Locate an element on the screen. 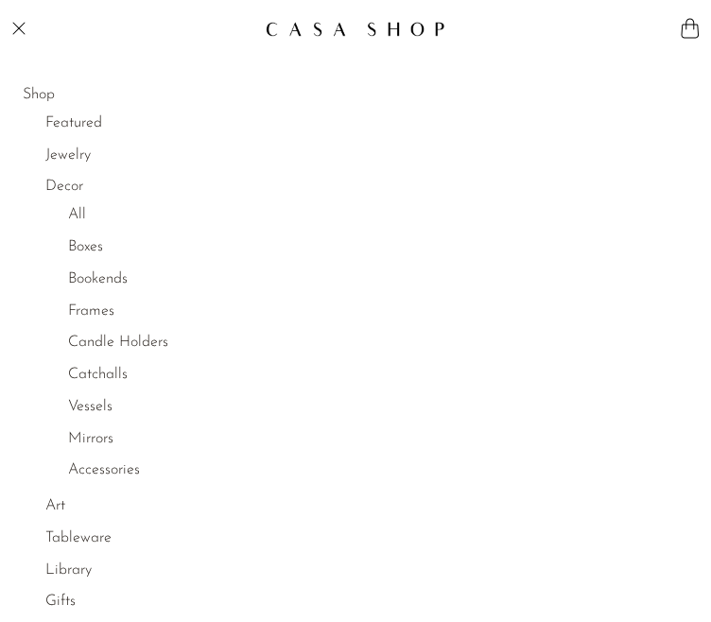 The width and height of the screenshot is (711, 622). a: Candle Holders is located at coordinates (118, 343).